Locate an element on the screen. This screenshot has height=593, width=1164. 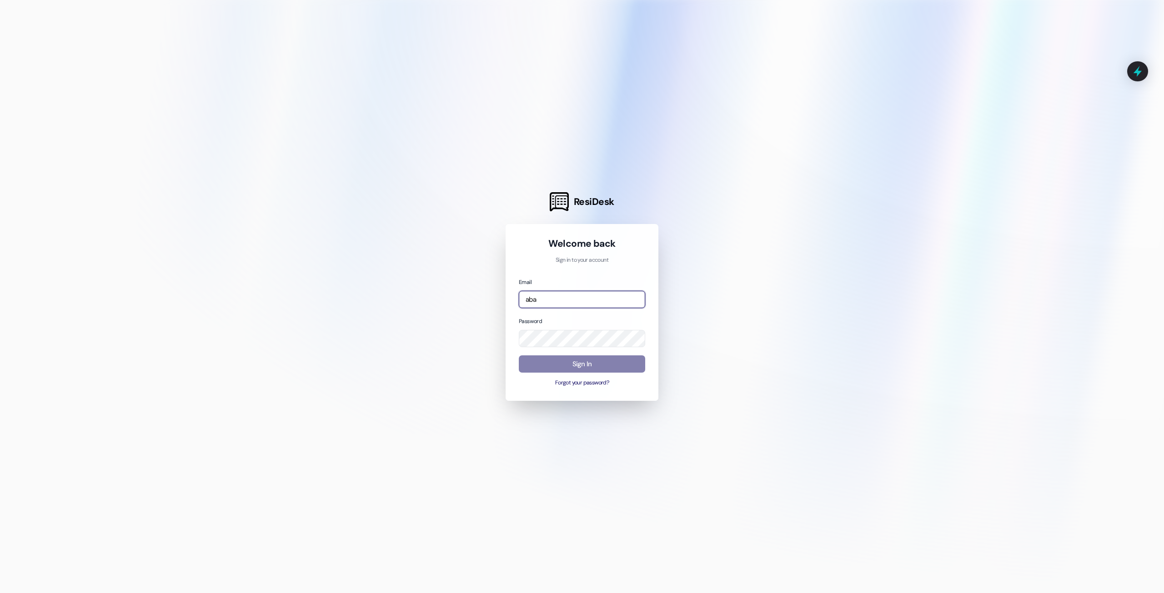
p: Sign in to your account is located at coordinates (582, 261).